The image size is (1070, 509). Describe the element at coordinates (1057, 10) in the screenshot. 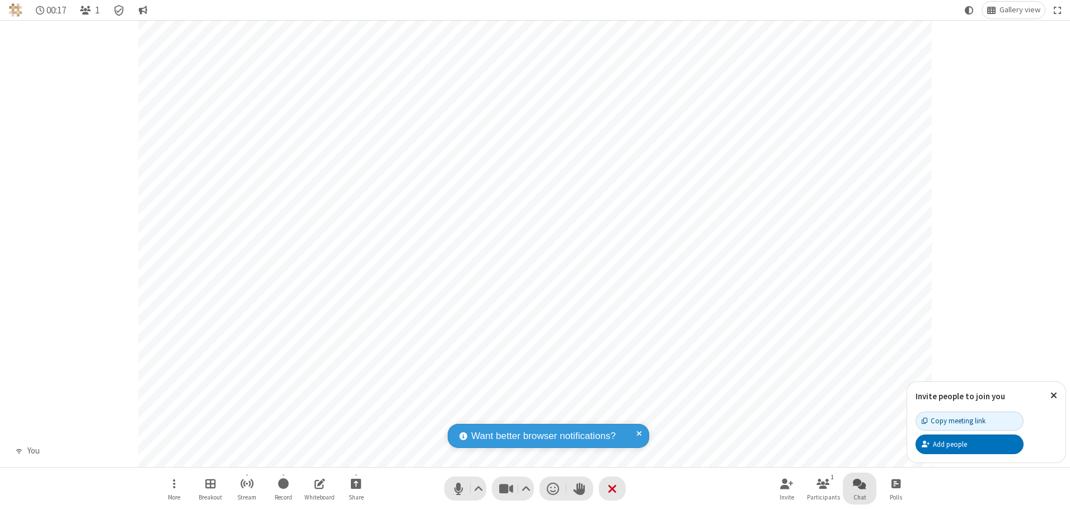

I see `button: Fullscreen` at that location.